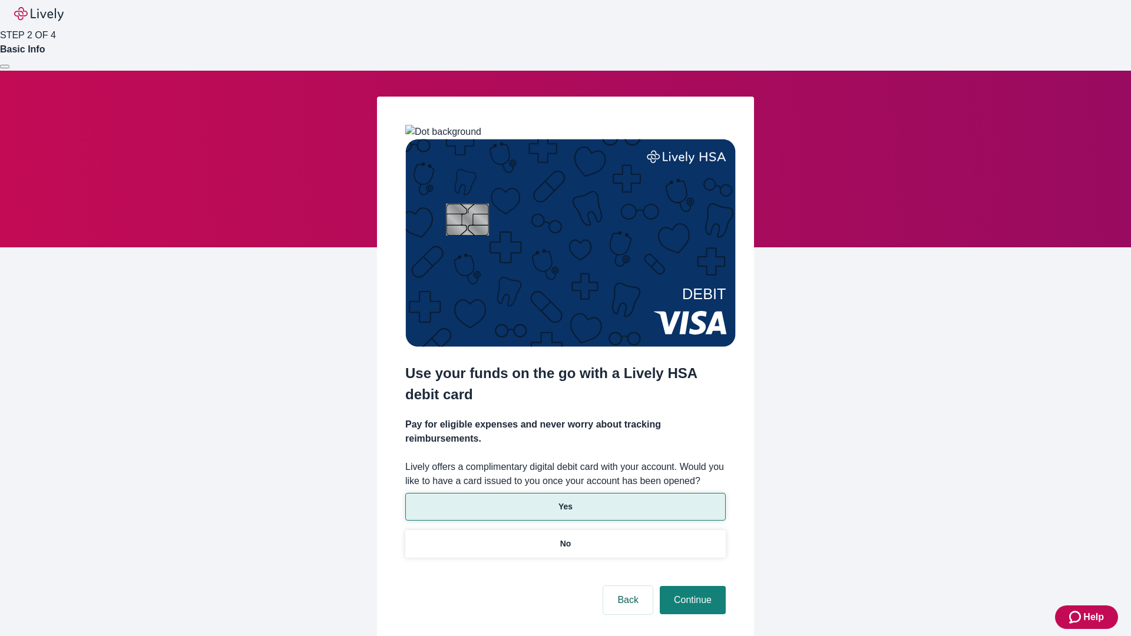 Image resolution: width=1131 pixels, height=636 pixels. What do you see at coordinates (443, 132) in the screenshot?
I see `img: Dot background` at bounding box center [443, 132].